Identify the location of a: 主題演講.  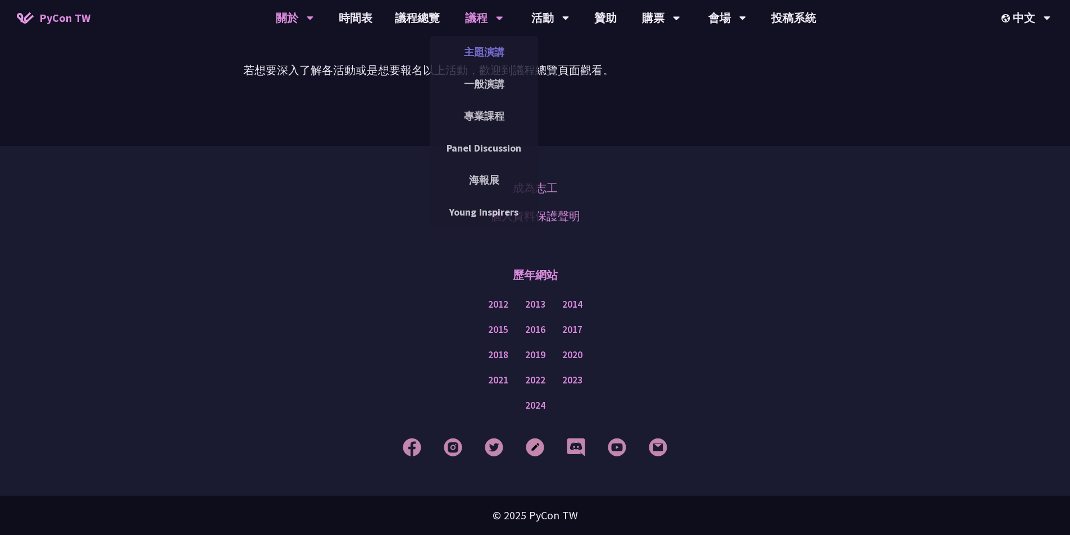
(484, 52).